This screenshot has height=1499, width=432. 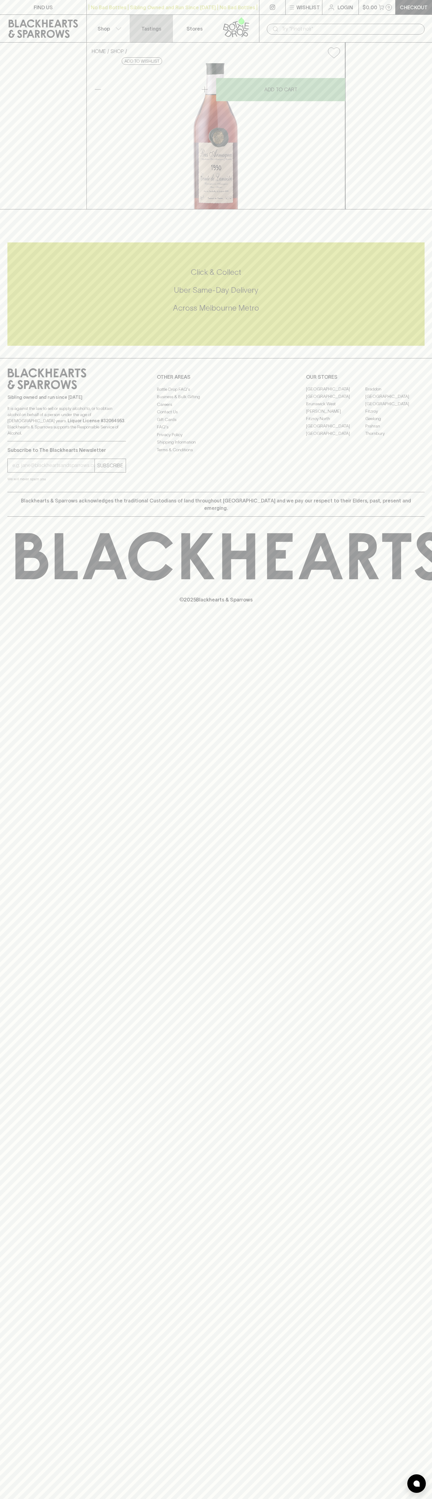 What do you see at coordinates (335, 404) in the screenshot?
I see `a: Brunswick West` at bounding box center [335, 404].